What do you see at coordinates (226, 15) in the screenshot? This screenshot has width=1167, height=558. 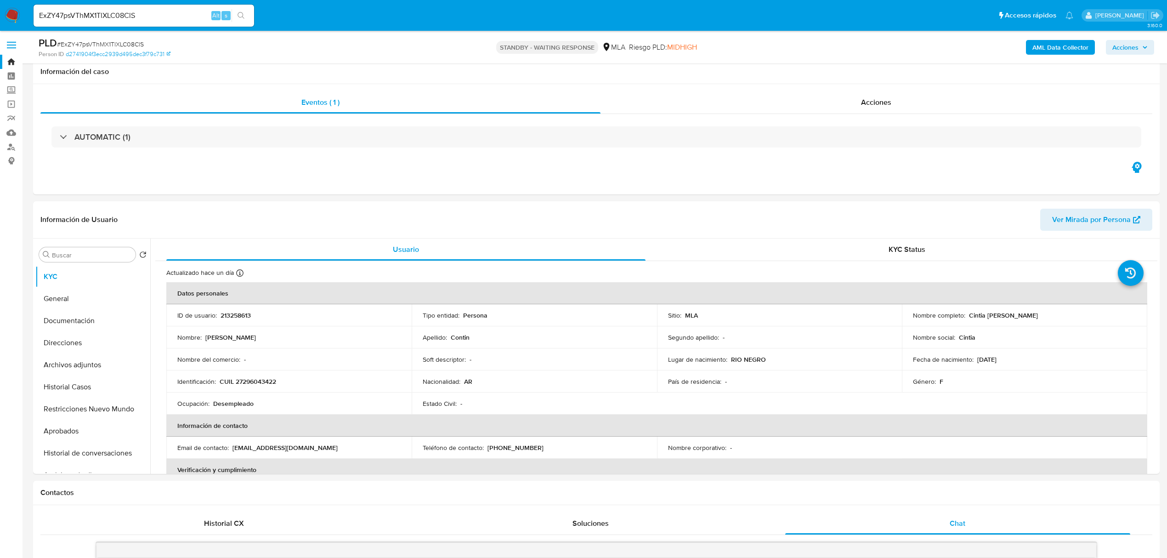 I see `span: s` at bounding box center [226, 15].